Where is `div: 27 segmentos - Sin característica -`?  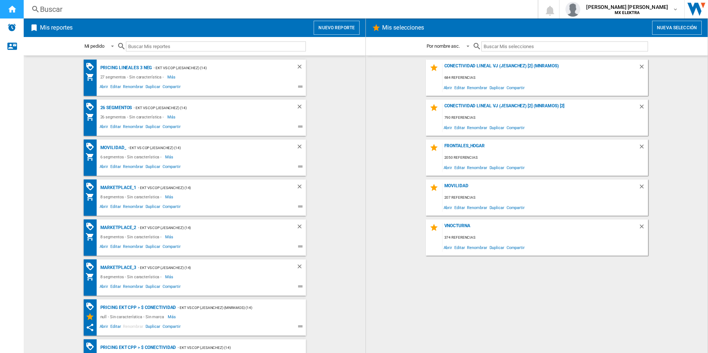 div: 27 segmentos - Sin característica - is located at coordinates (133, 77).